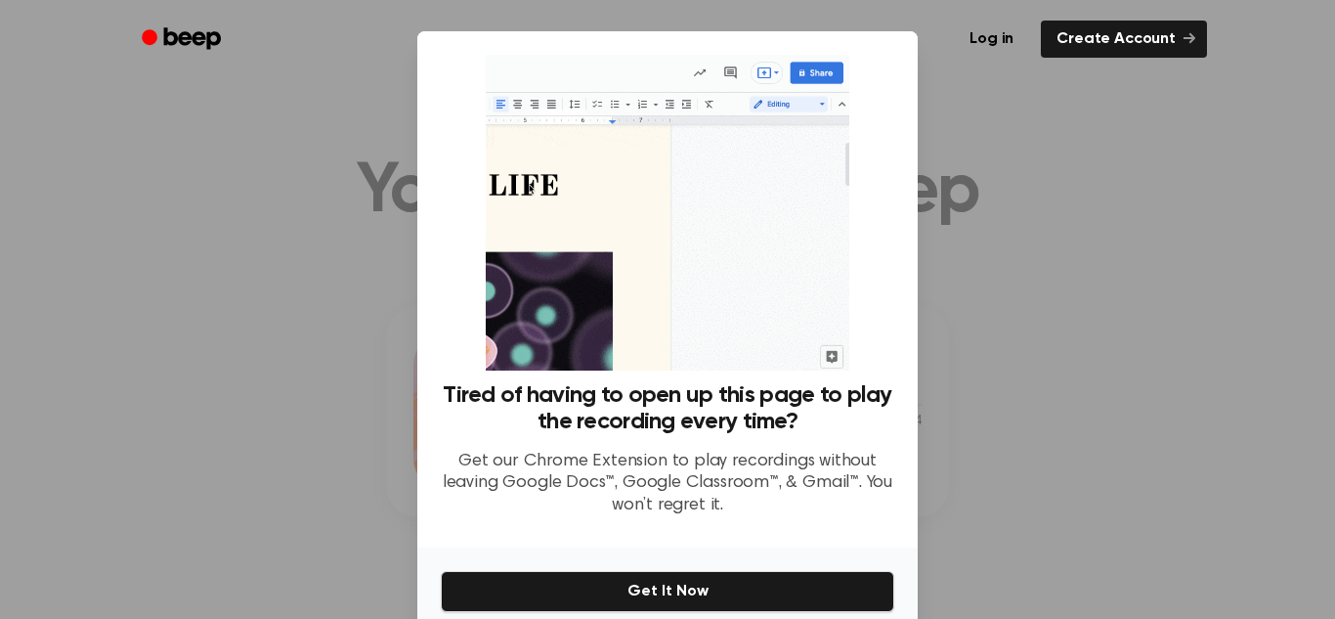 This screenshot has height=619, width=1335. What do you see at coordinates (991, 39) in the screenshot?
I see `a: Log in` at bounding box center [991, 39].